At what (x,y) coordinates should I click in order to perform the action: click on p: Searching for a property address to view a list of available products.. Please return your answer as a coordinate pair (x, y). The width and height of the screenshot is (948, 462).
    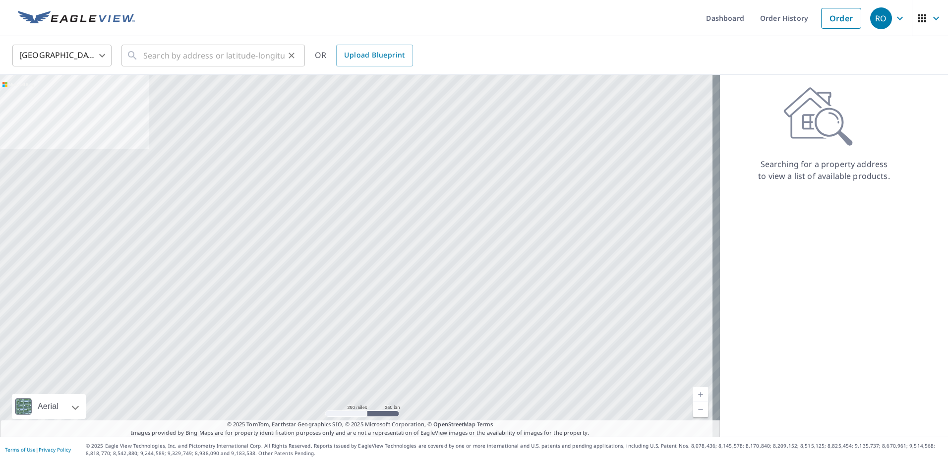
    Looking at the image, I should click on (824, 170).